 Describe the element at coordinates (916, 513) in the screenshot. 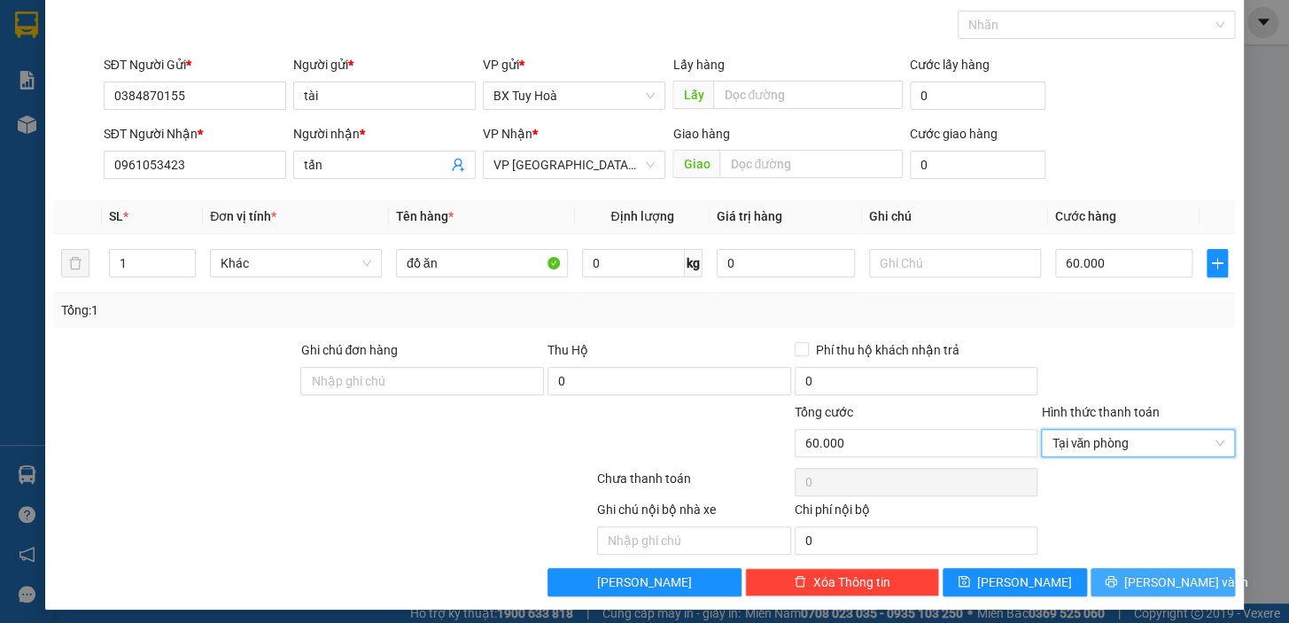

I see `div: Chi phí nội bộ` at that location.